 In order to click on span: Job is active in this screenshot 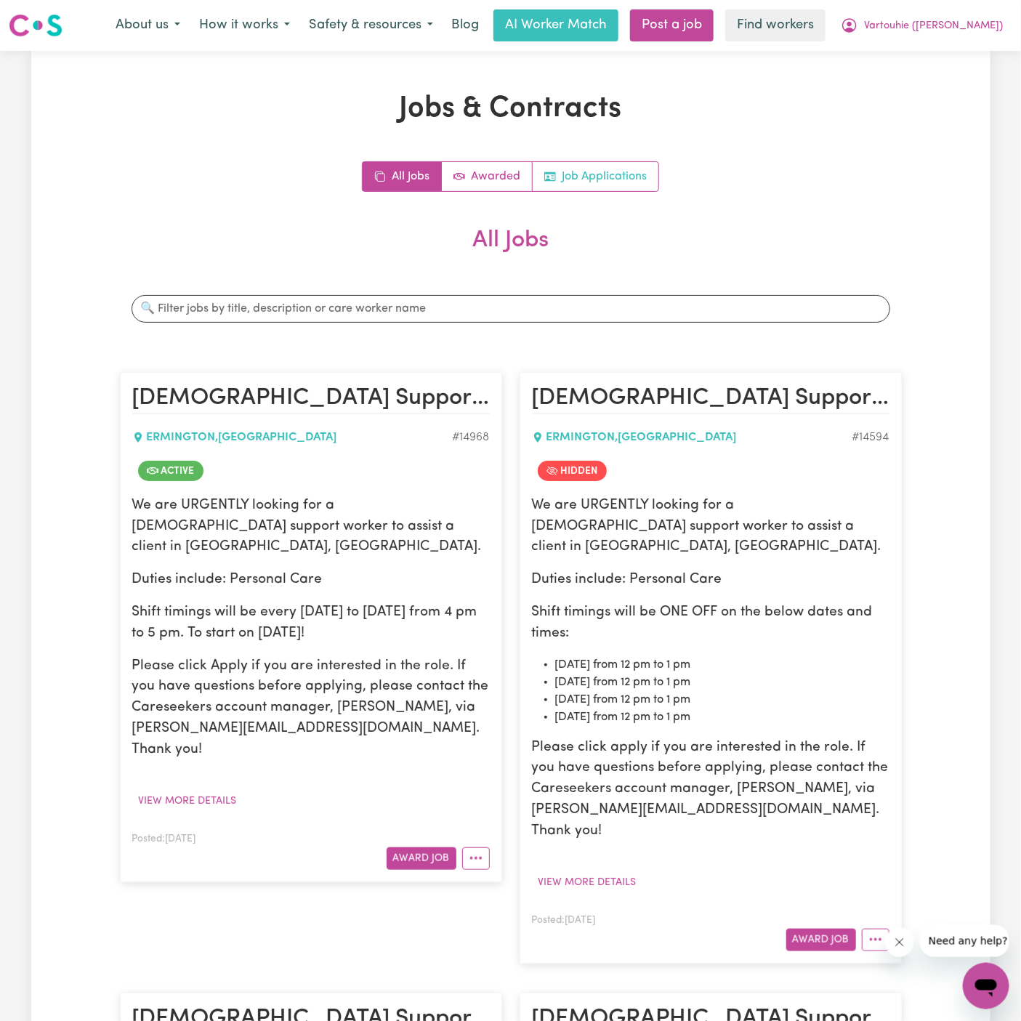, I will do `click(171, 471)`.